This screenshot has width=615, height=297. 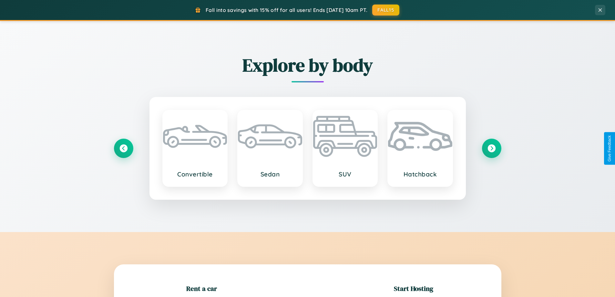 What do you see at coordinates (345, 174) in the screenshot?
I see `h3: SUV` at bounding box center [345, 174].